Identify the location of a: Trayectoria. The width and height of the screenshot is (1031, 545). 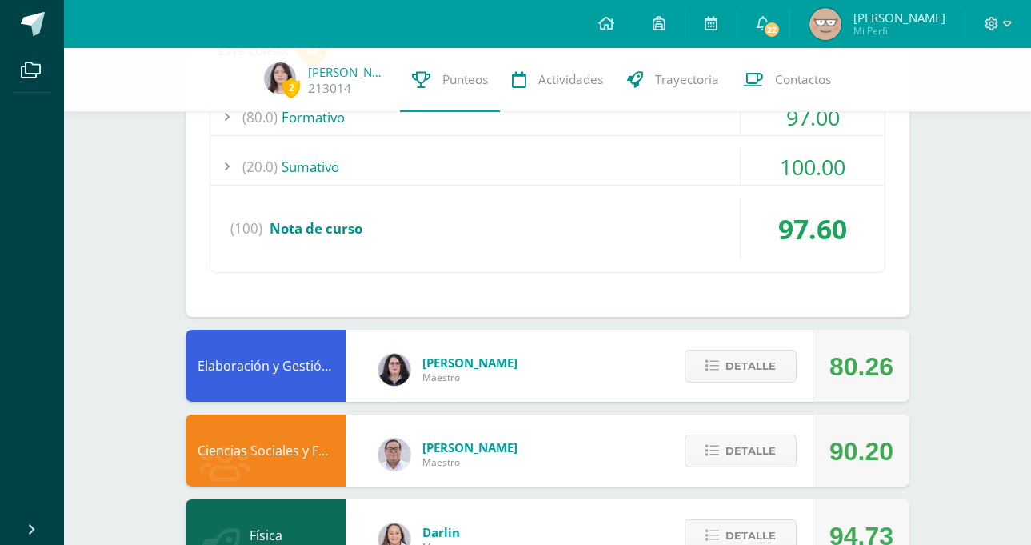
(672, 80).